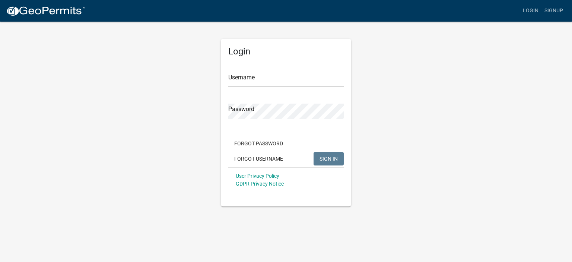 The height and width of the screenshot is (262, 572). What do you see at coordinates (328, 159) in the screenshot?
I see `button: SIGN IN` at bounding box center [328, 159].